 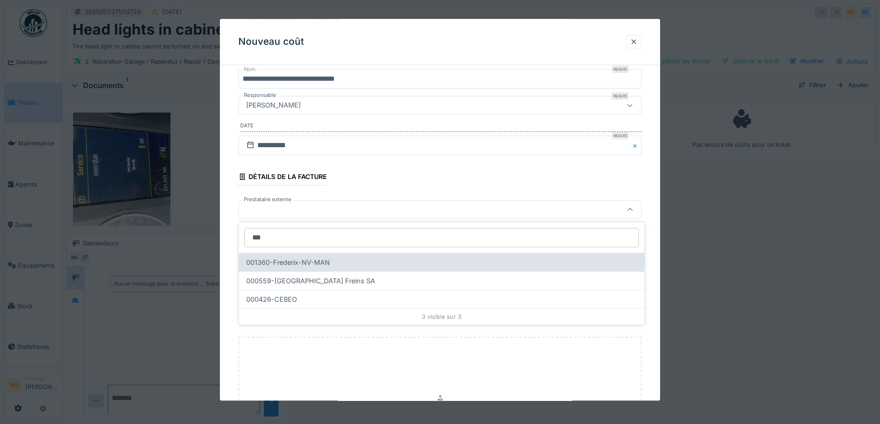 I want to click on label: Prestataire externe, so click(x=267, y=200).